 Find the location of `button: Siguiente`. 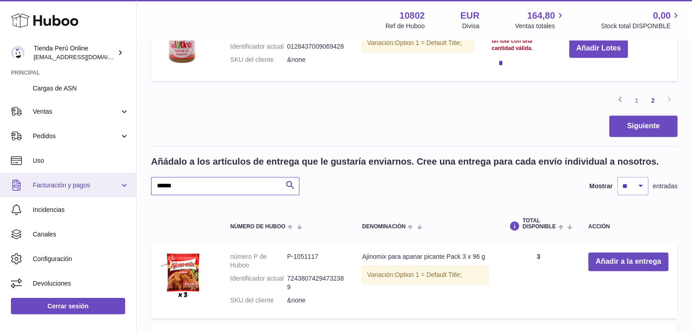

button: Siguiente is located at coordinates (643, 126).